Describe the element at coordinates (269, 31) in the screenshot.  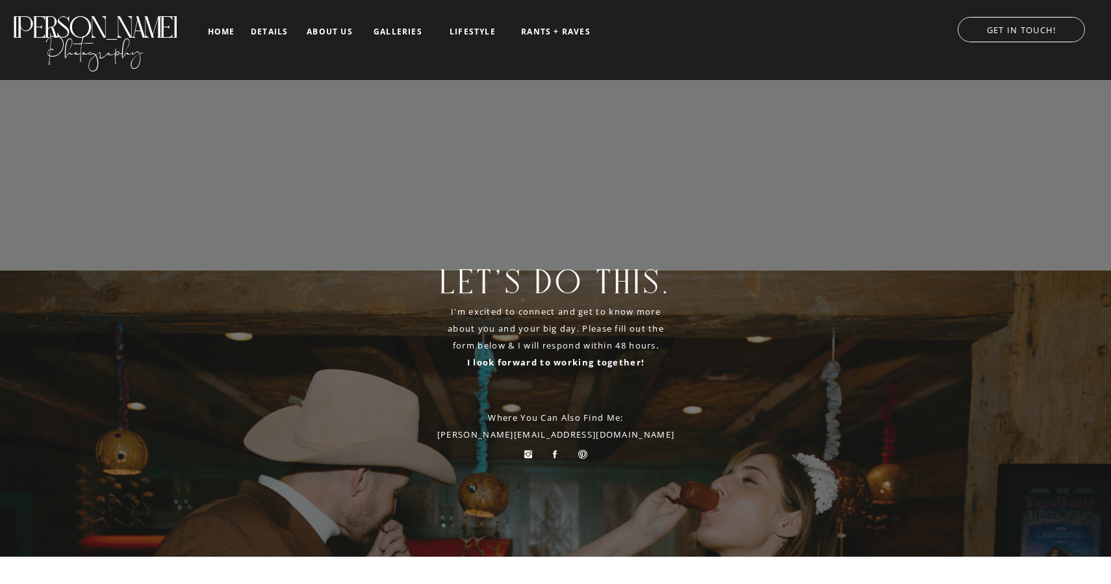
I see `nav: details` at that location.